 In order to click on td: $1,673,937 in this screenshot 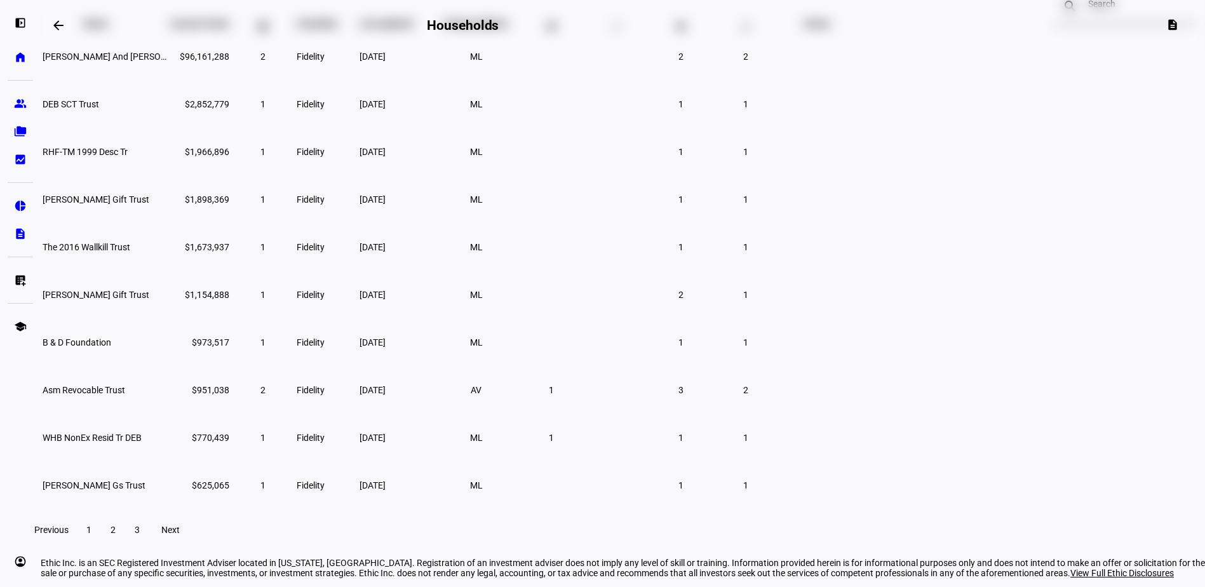, I will do `click(200, 246)`.